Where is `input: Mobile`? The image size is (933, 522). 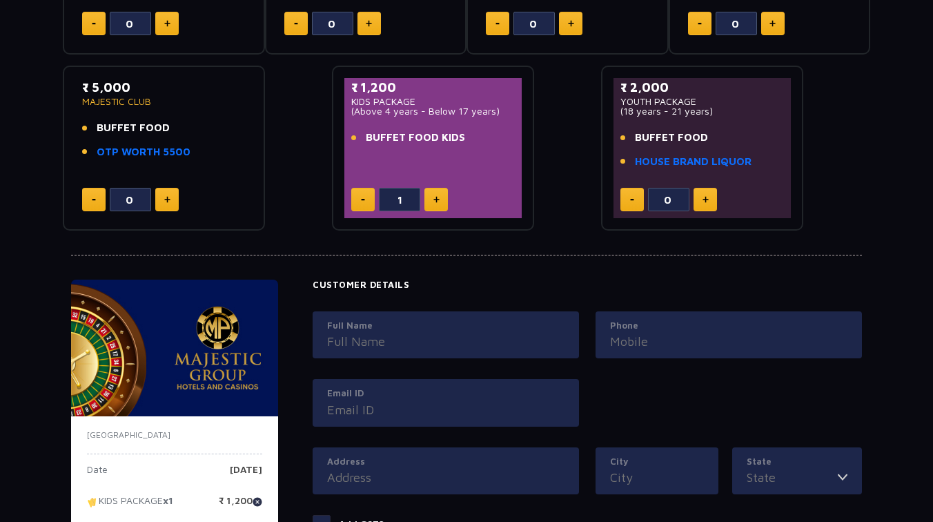
input: Mobile is located at coordinates (729, 341).